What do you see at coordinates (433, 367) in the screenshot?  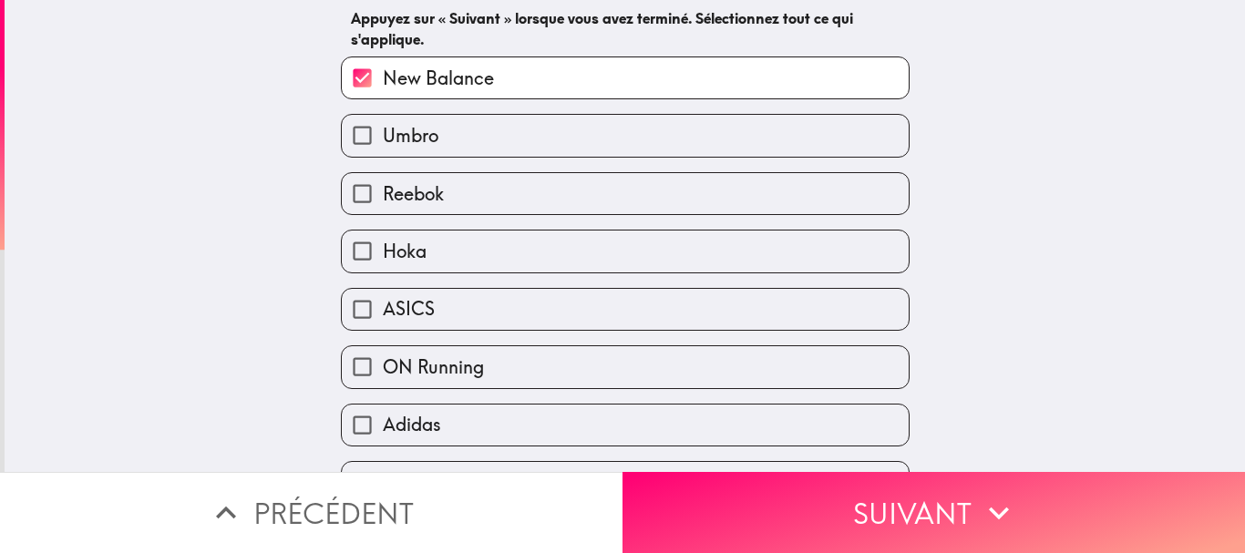 I see `span: ON Running` at bounding box center [433, 367].